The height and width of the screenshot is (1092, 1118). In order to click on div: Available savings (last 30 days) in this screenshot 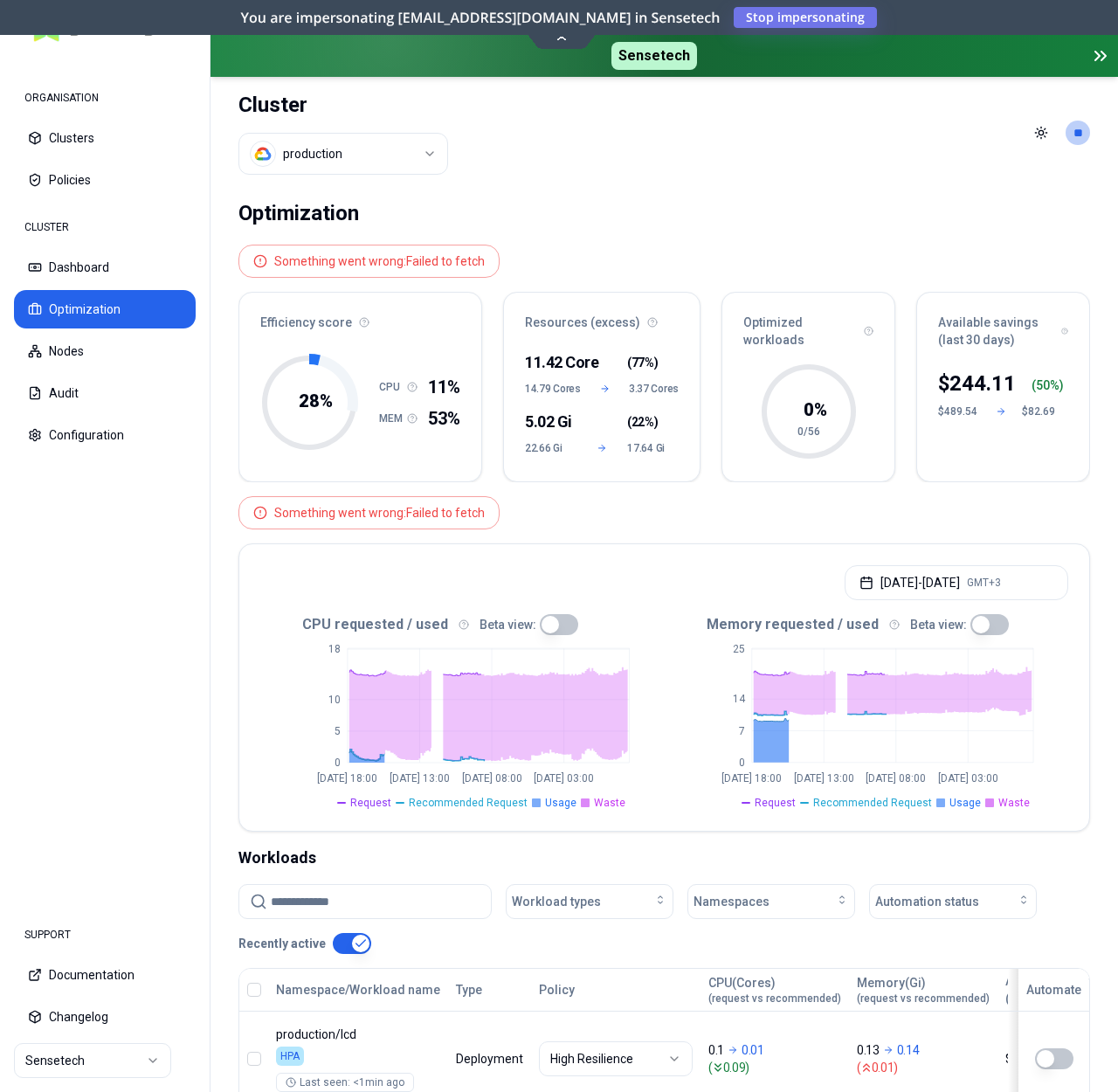, I will do `click(1003, 326)`.